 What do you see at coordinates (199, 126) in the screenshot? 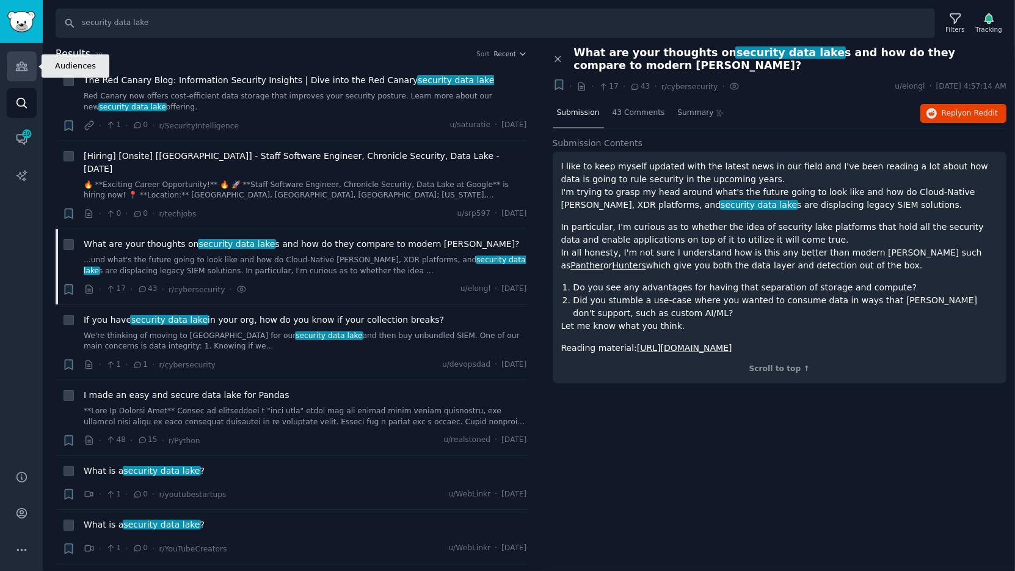
I see `span: r/SecurityIntelligence` at bounding box center [199, 126].